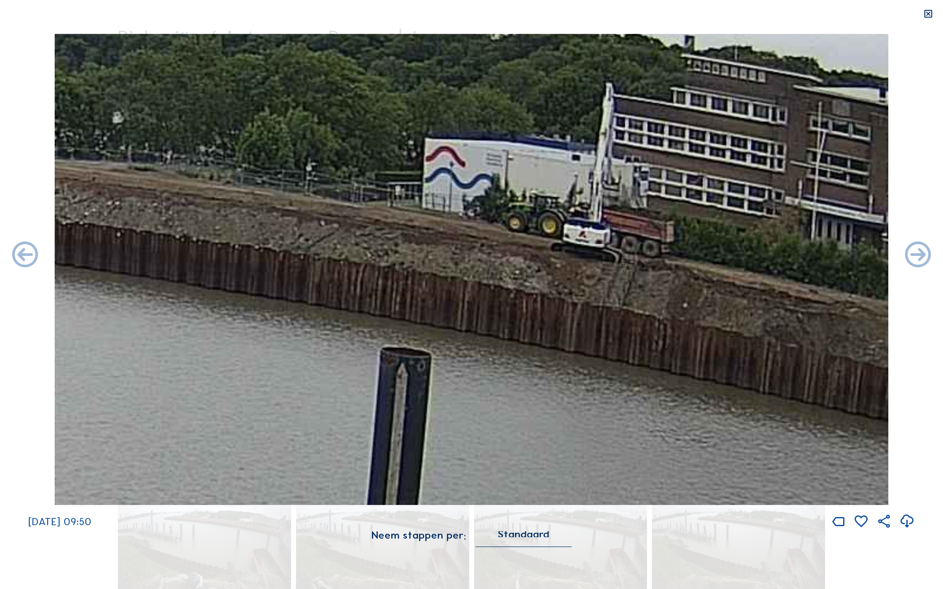  I want to click on i: Back, so click(918, 256).